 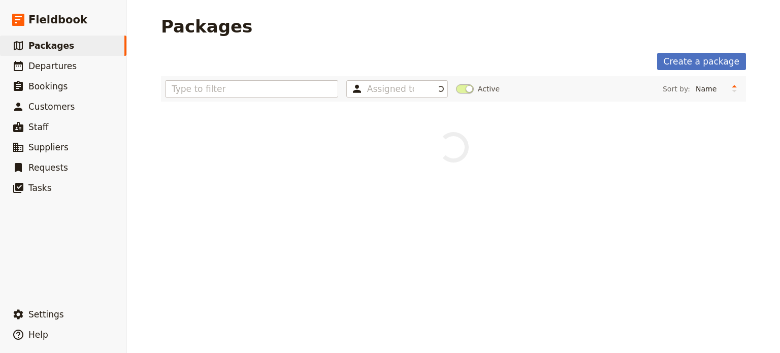 What do you see at coordinates (48, 86) in the screenshot?
I see `span: Bookings` at bounding box center [48, 86].